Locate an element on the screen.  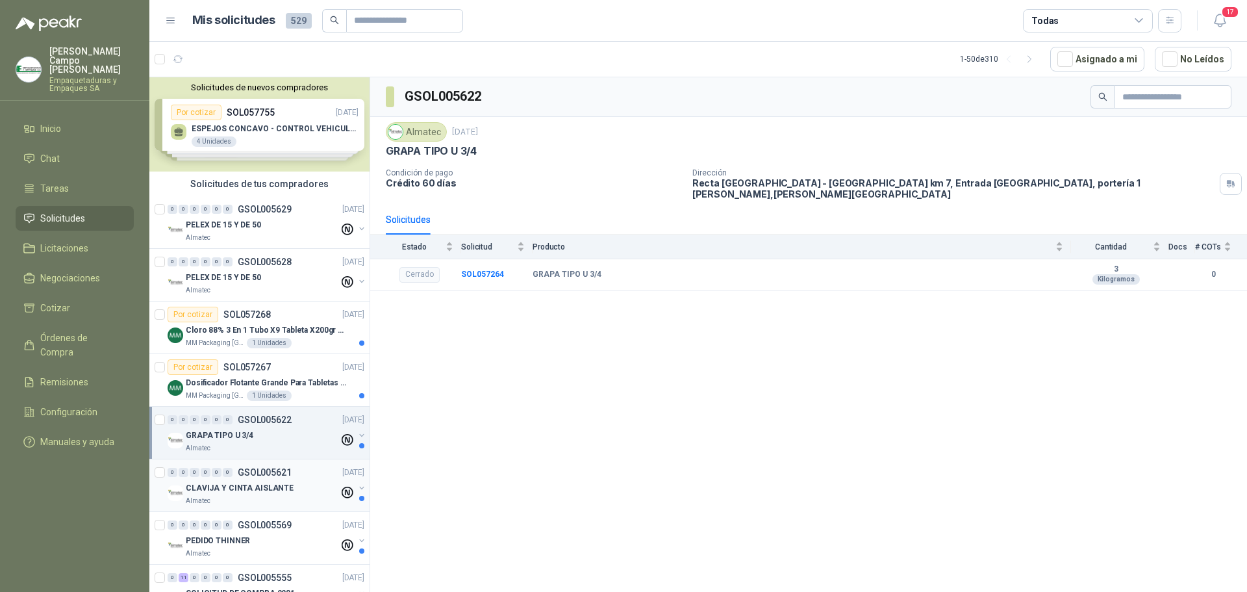
span: Cantidad is located at coordinates (1111, 247).